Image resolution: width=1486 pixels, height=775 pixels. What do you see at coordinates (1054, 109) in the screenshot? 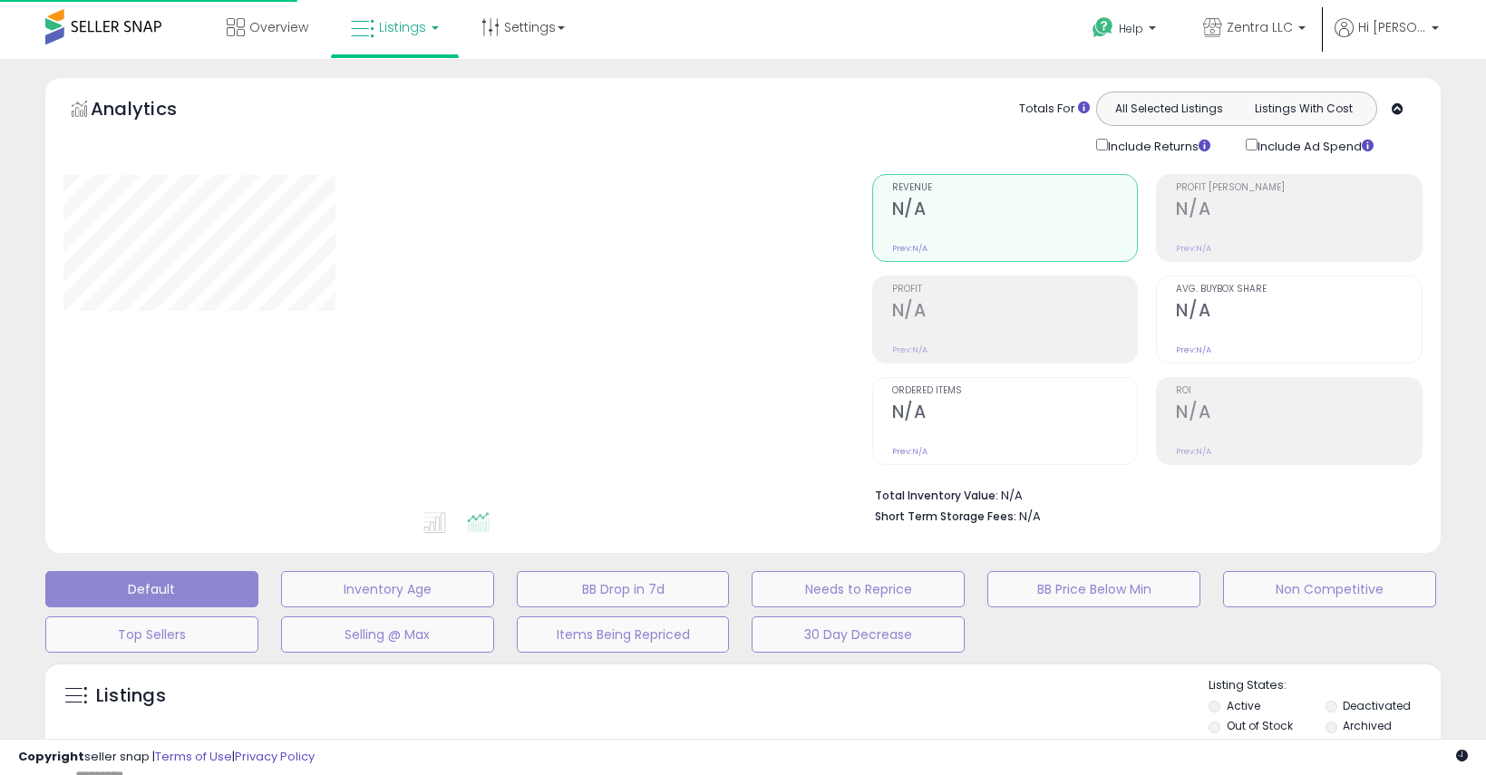
I see `div: Totals For` at bounding box center [1054, 109].